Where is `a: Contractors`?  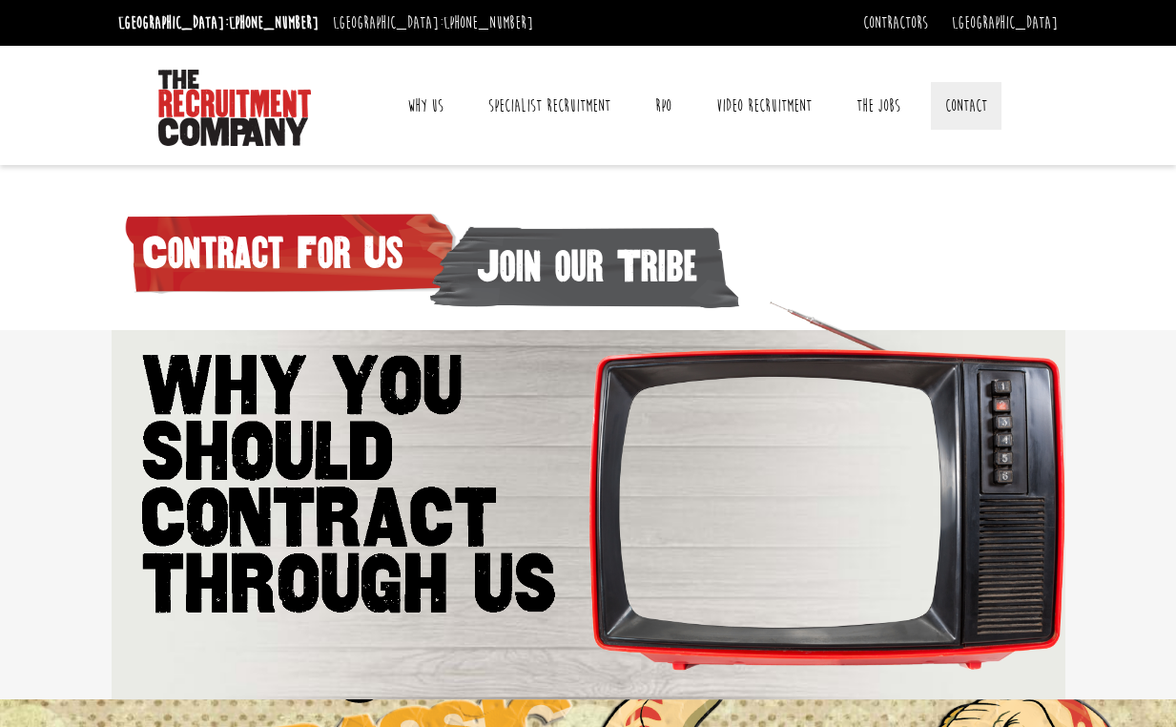 a: Contractors is located at coordinates (896, 23).